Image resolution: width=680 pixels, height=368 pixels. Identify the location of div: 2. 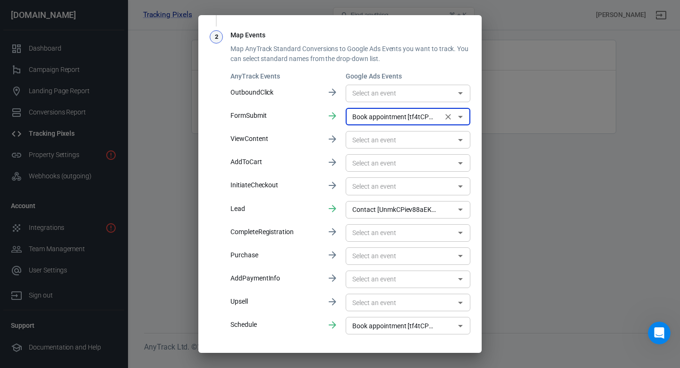
(216, 37).